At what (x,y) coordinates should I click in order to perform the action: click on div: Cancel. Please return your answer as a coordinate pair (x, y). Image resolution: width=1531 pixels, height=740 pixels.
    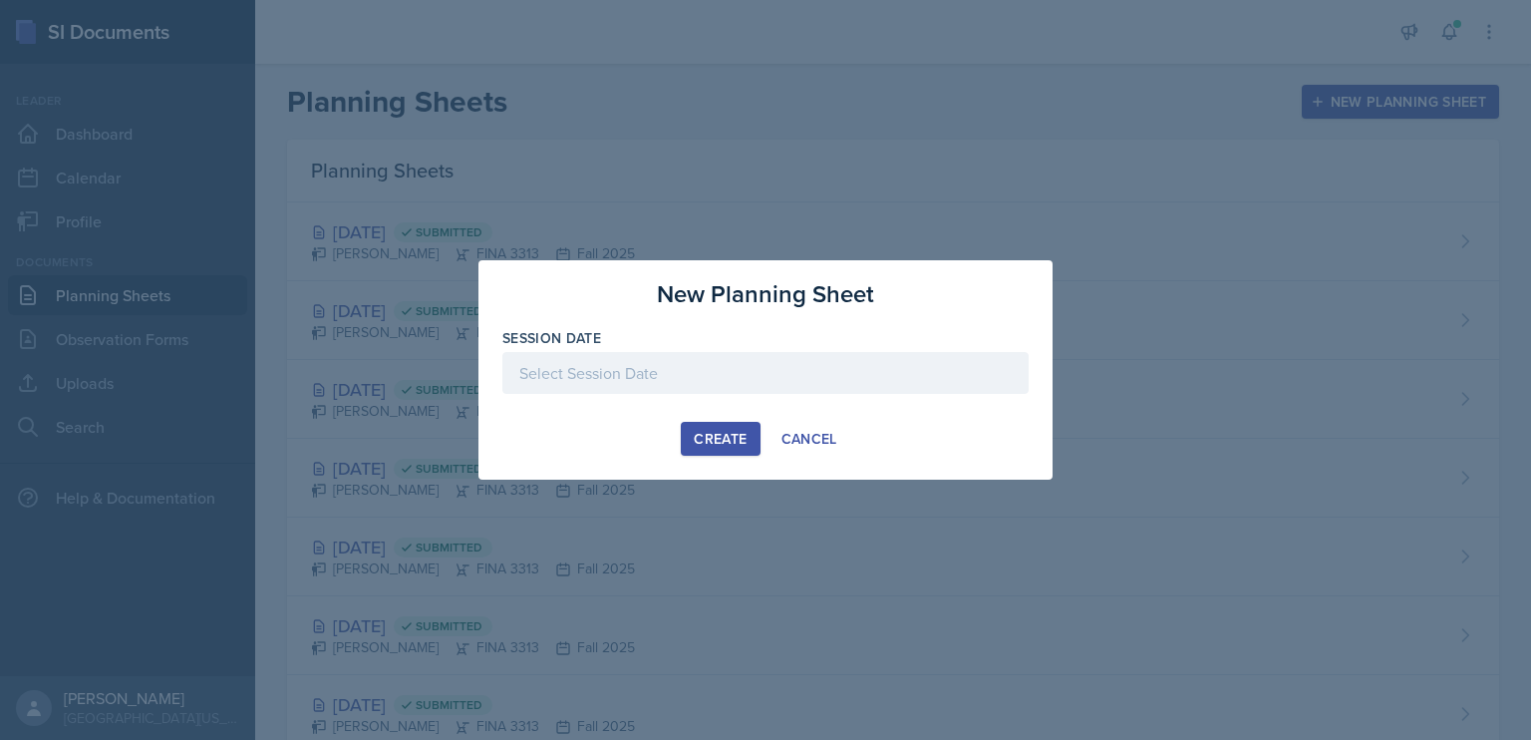
    Looking at the image, I should click on (809, 439).